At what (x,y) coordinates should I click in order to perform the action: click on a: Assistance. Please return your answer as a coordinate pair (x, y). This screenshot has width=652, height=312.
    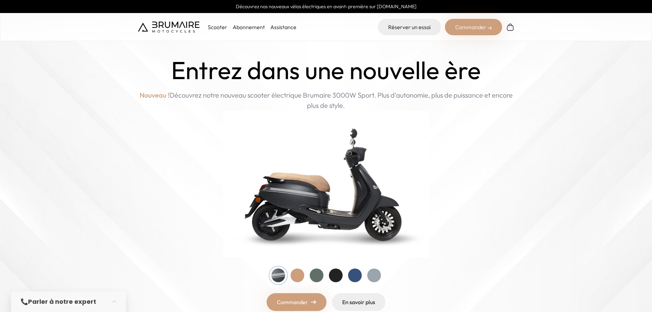
    Looking at the image, I should click on (284, 27).